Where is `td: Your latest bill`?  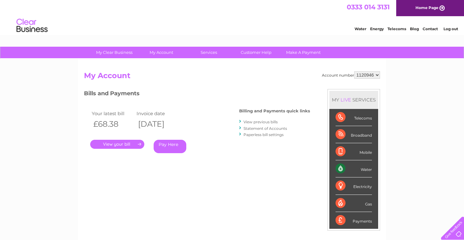
td: Your latest bill is located at coordinates (112, 113).